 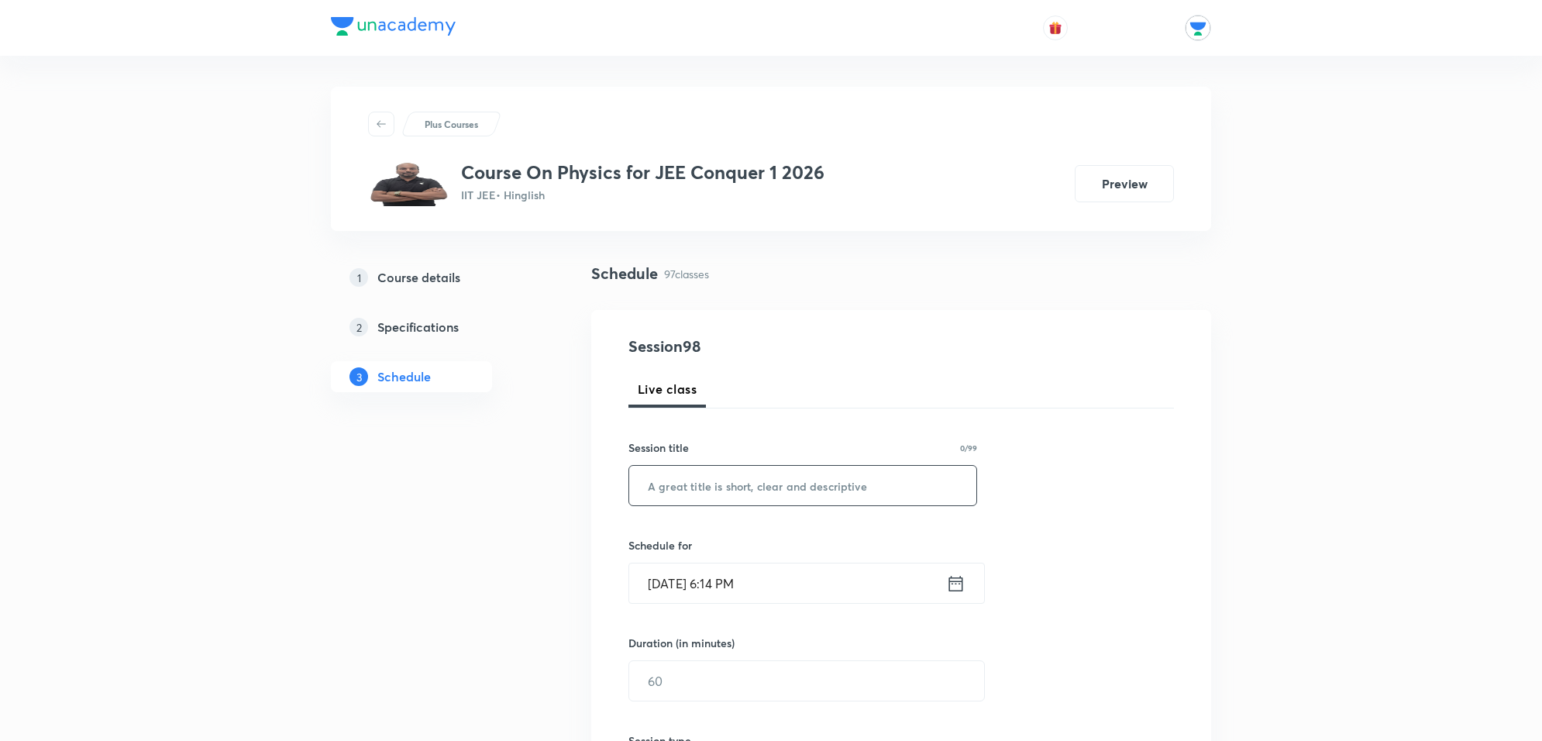 I want to click on span: Live class, so click(x=667, y=389).